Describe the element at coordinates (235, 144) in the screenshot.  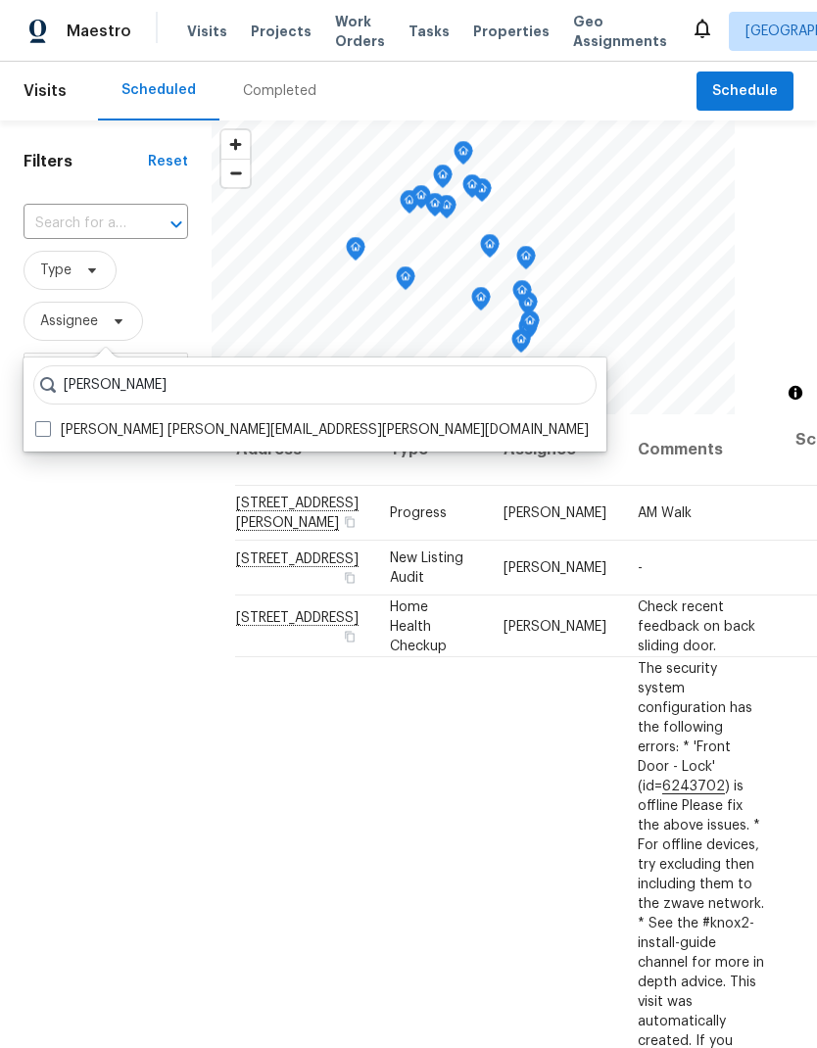
I see `button: Zoom in` at that location.